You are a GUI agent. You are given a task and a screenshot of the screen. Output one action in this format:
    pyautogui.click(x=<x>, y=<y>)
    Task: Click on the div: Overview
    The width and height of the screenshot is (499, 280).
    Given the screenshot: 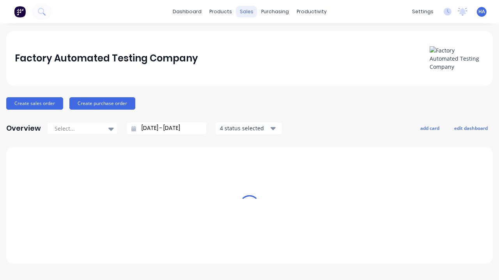 What is the action you would take?
    pyautogui.click(x=23, y=129)
    